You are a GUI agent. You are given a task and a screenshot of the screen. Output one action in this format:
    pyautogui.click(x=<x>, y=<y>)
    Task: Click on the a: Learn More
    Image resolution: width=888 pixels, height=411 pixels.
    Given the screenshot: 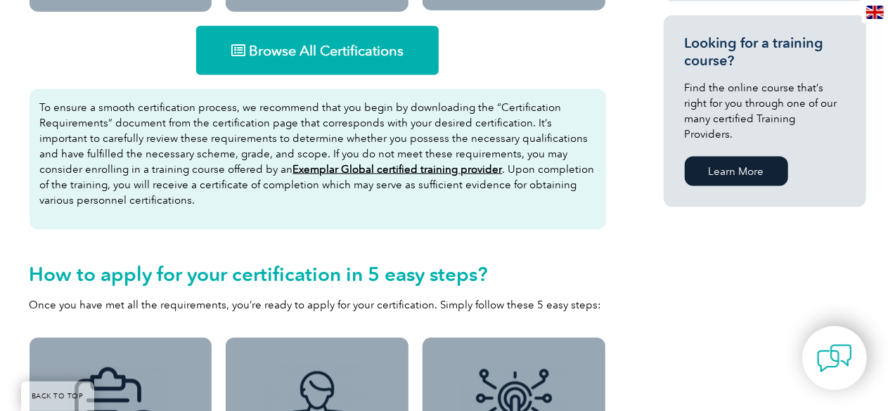 What is the action you would take?
    pyautogui.click(x=736, y=172)
    